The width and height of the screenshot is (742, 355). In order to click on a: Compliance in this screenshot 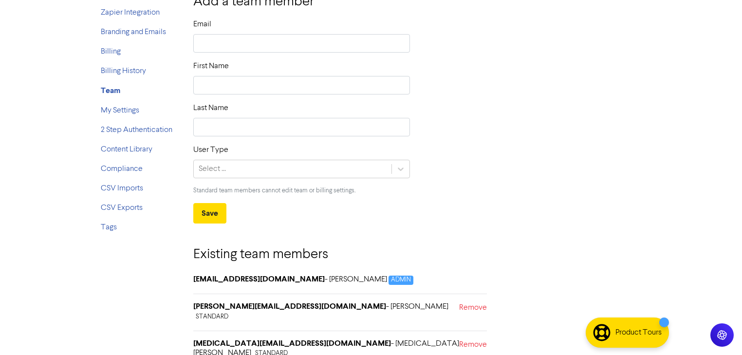, I will do `click(122, 169)`.